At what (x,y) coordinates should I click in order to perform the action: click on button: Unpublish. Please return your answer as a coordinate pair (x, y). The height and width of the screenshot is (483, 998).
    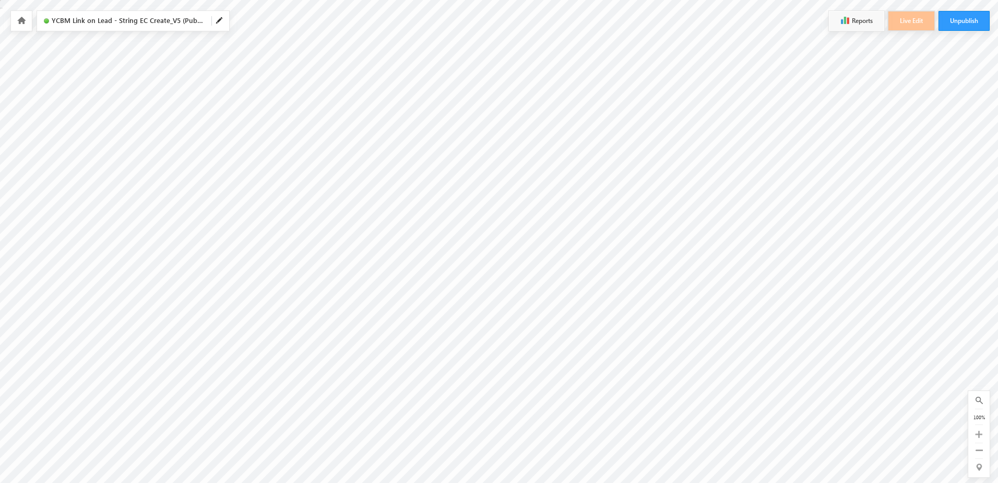
    Looking at the image, I should click on (964, 21).